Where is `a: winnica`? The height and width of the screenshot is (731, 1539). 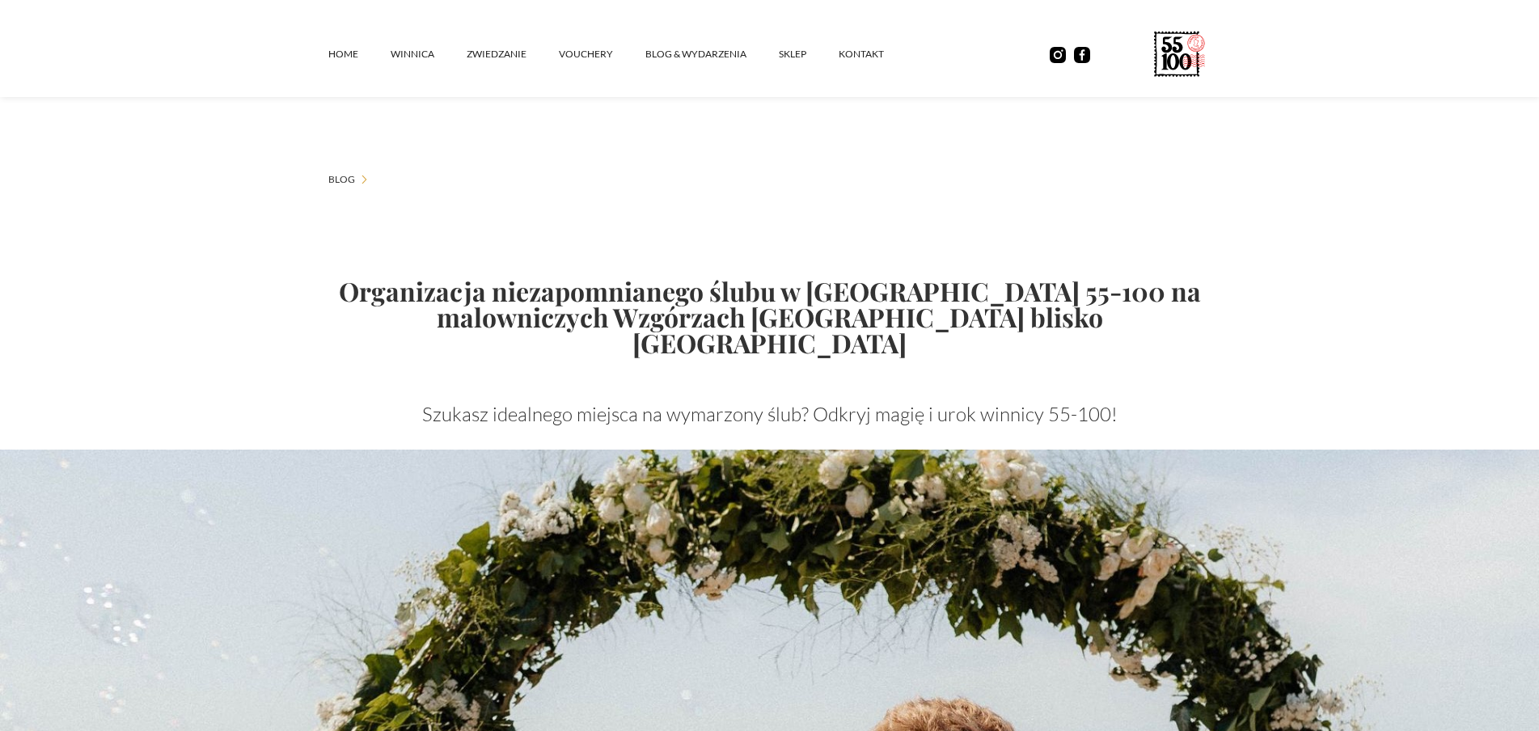
a: winnica is located at coordinates (429, 54).